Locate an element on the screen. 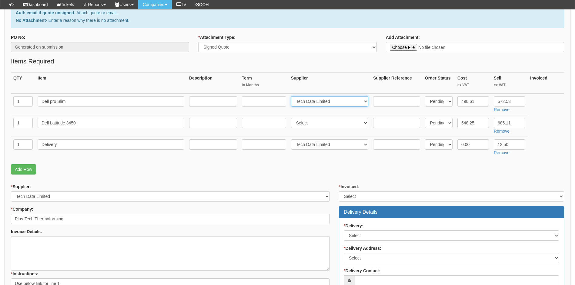 This screenshot has height=285, width=575. label: Add Attachment: is located at coordinates (403, 37).